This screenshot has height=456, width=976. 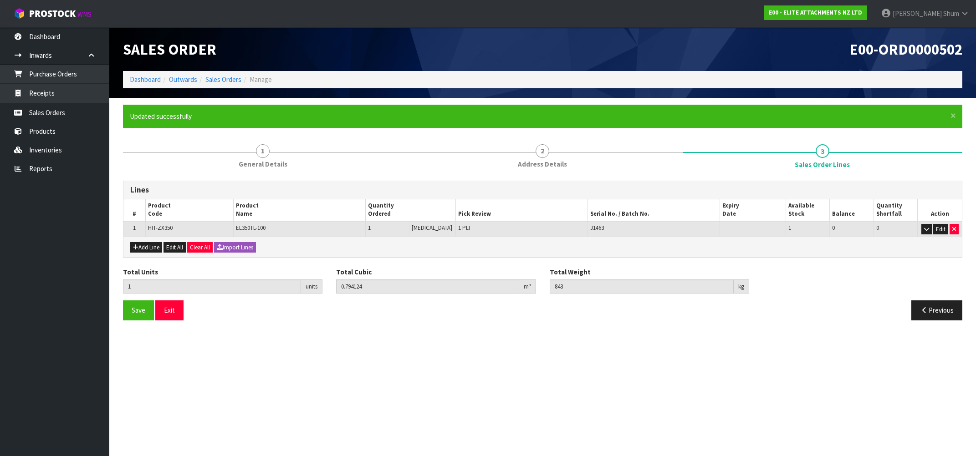 What do you see at coordinates (299, 210) in the screenshot?
I see `th: Product Name` at bounding box center [299, 210].